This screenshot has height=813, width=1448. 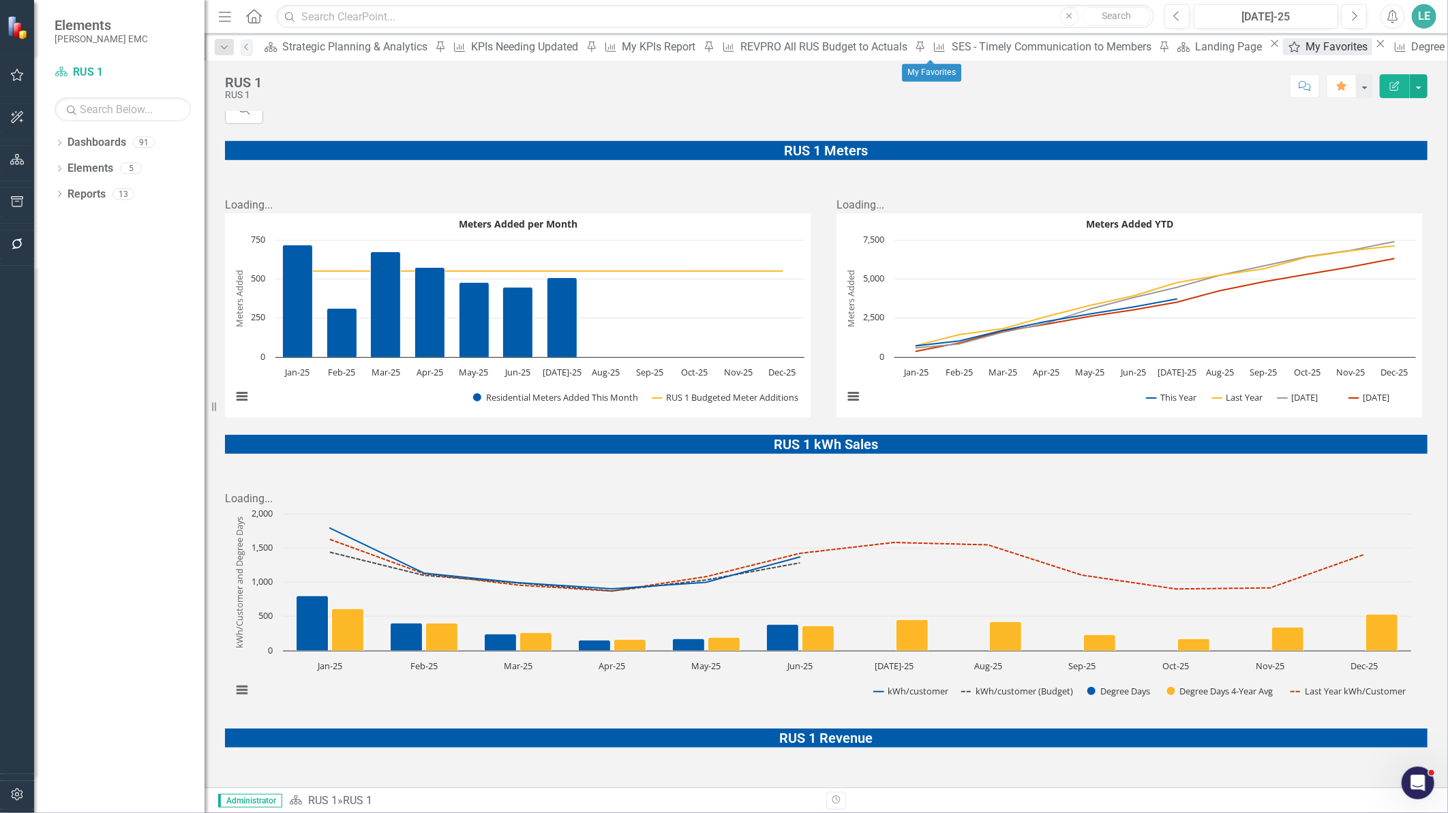 What do you see at coordinates (782, 637) in the screenshot?
I see `path: Jun-25, 381. Degree Days.` at bounding box center [782, 637].